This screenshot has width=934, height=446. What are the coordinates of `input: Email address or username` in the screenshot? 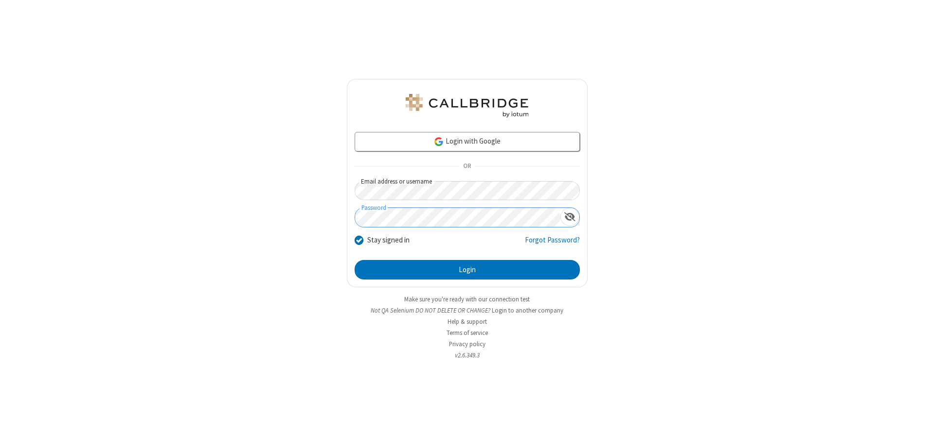 It's located at (467, 190).